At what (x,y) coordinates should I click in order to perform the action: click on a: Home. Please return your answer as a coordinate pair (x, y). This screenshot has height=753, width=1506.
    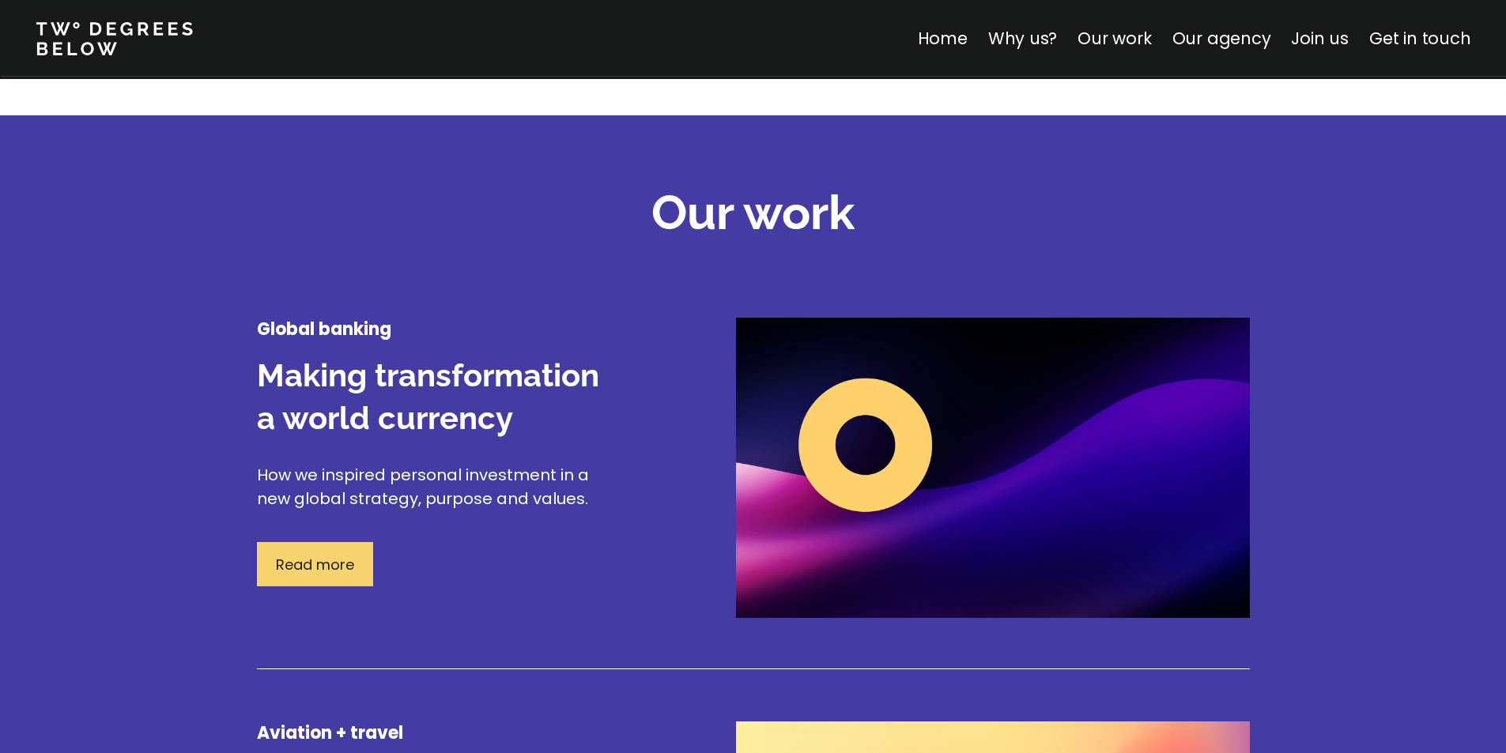
    Looking at the image, I should click on (941, 38).